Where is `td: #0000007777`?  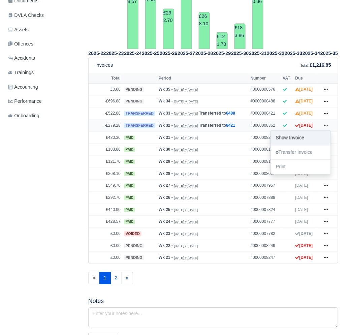
td: #0000007777 is located at coordinates (265, 222).